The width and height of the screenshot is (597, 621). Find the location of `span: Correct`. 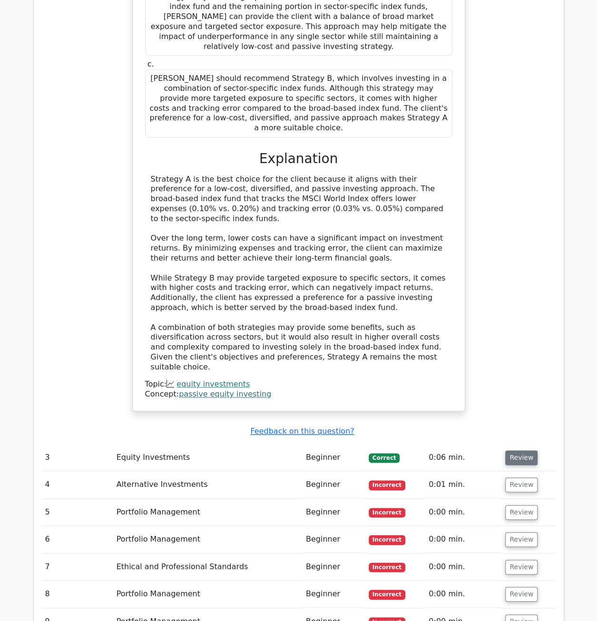

span: Correct is located at coordinates (384, 458).